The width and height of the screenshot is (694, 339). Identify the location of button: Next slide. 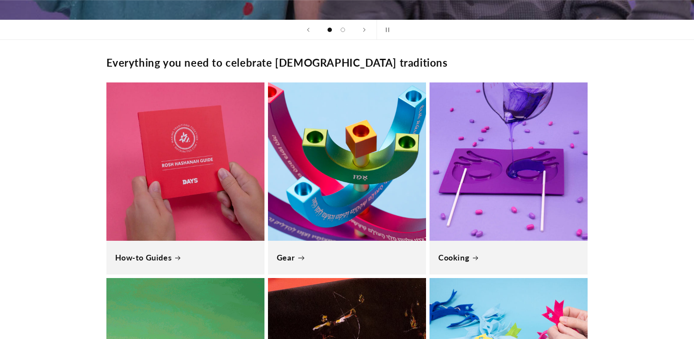
(364, 30).